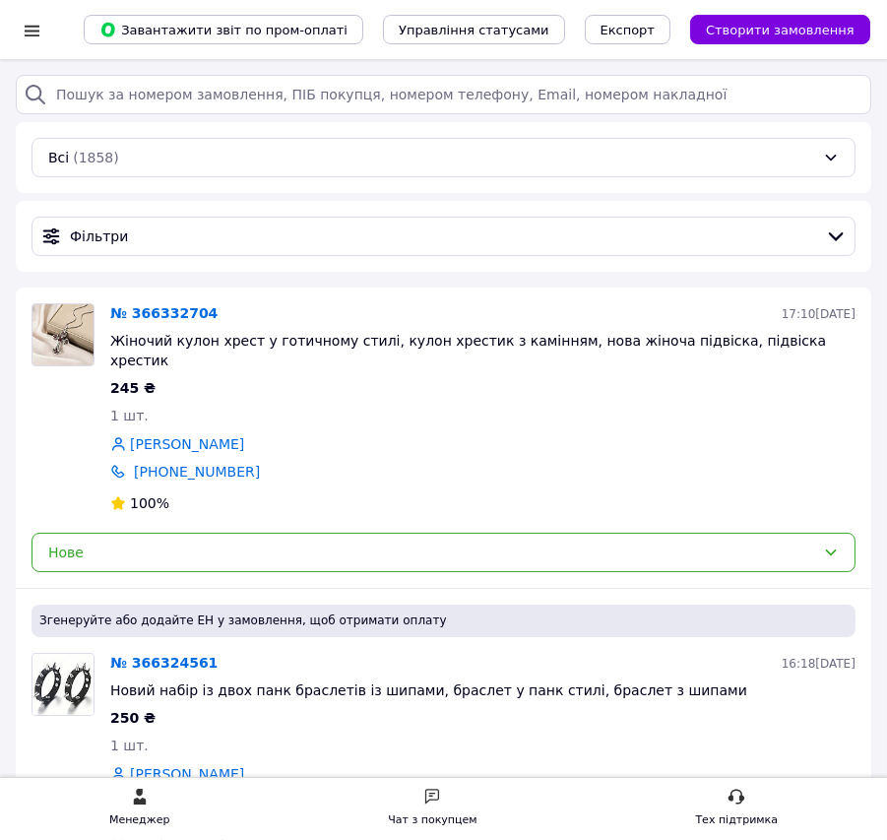  Describe the element at coordinates (139, 820) in the screenshot. I see `div: Менеджер` at that location.